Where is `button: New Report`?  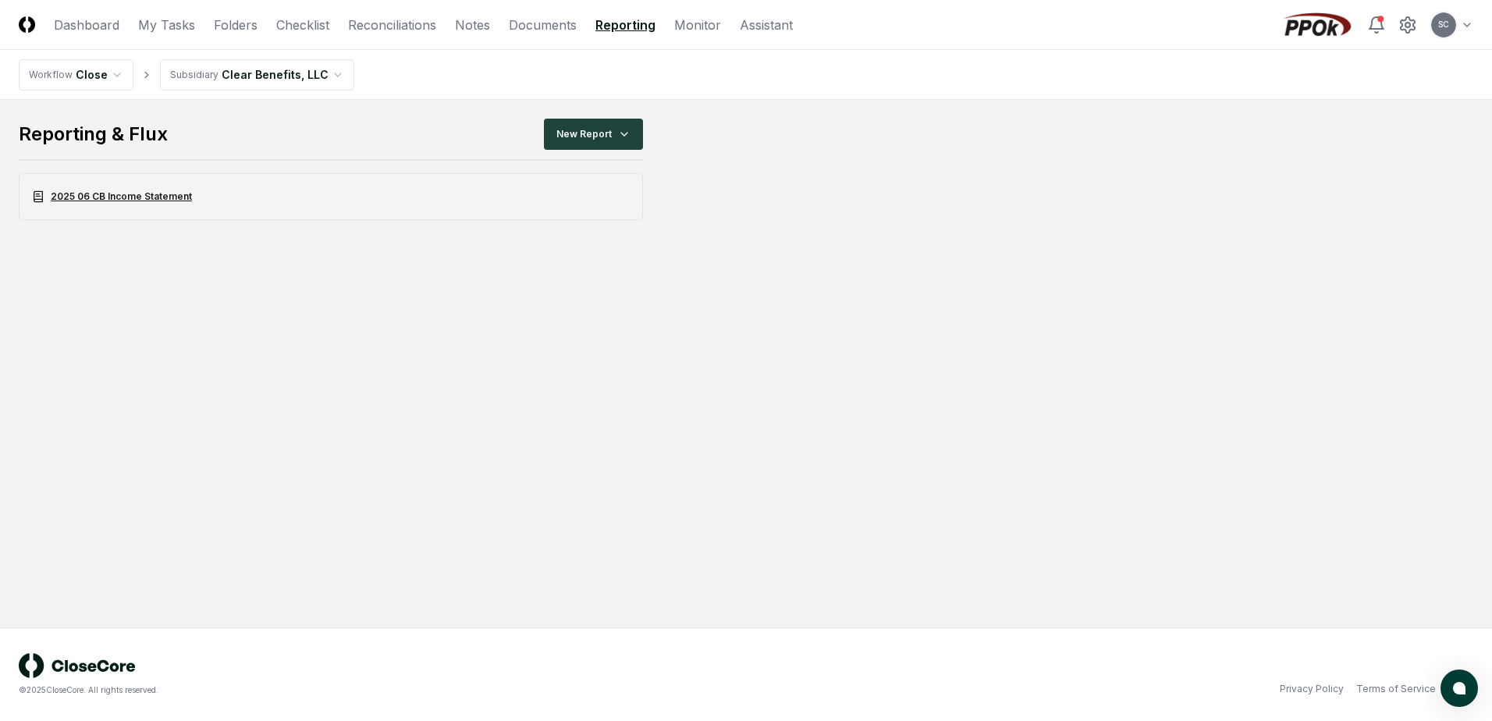
button: New Report is located at coordinates (593, 134).